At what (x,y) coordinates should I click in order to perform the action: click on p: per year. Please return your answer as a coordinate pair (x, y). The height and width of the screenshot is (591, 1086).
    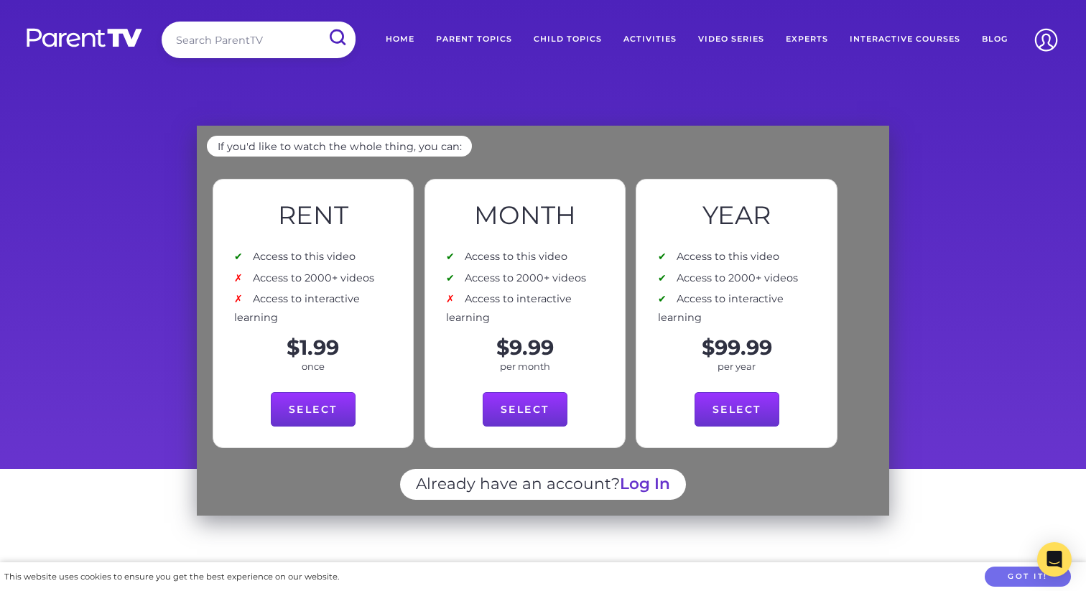
    Looking at the image, I should click on (736, 366).